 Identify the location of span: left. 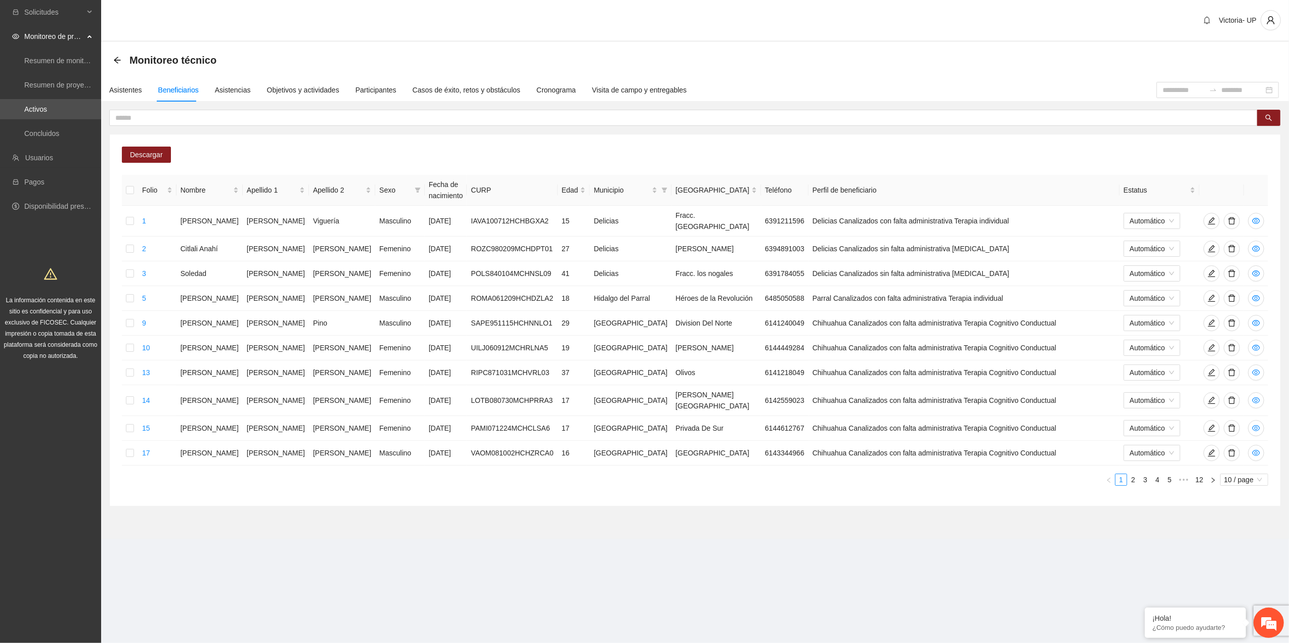
(1109, 481).